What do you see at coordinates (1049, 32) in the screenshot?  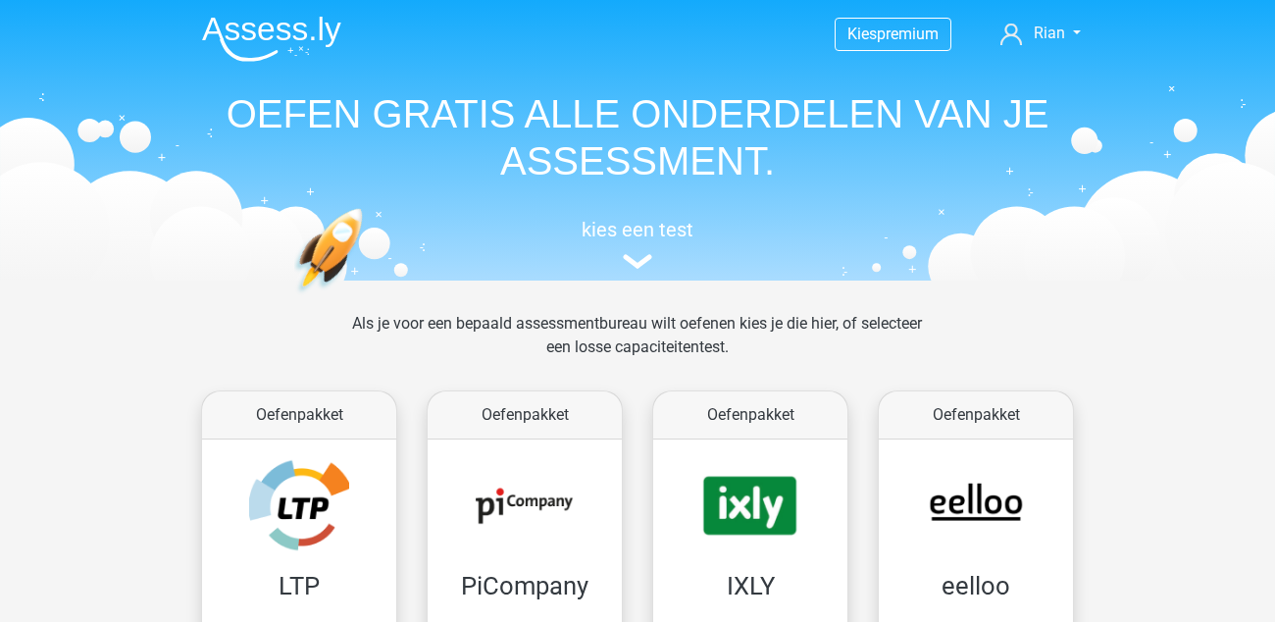 I see `span: Rian` at bounding box center [1049, 32].